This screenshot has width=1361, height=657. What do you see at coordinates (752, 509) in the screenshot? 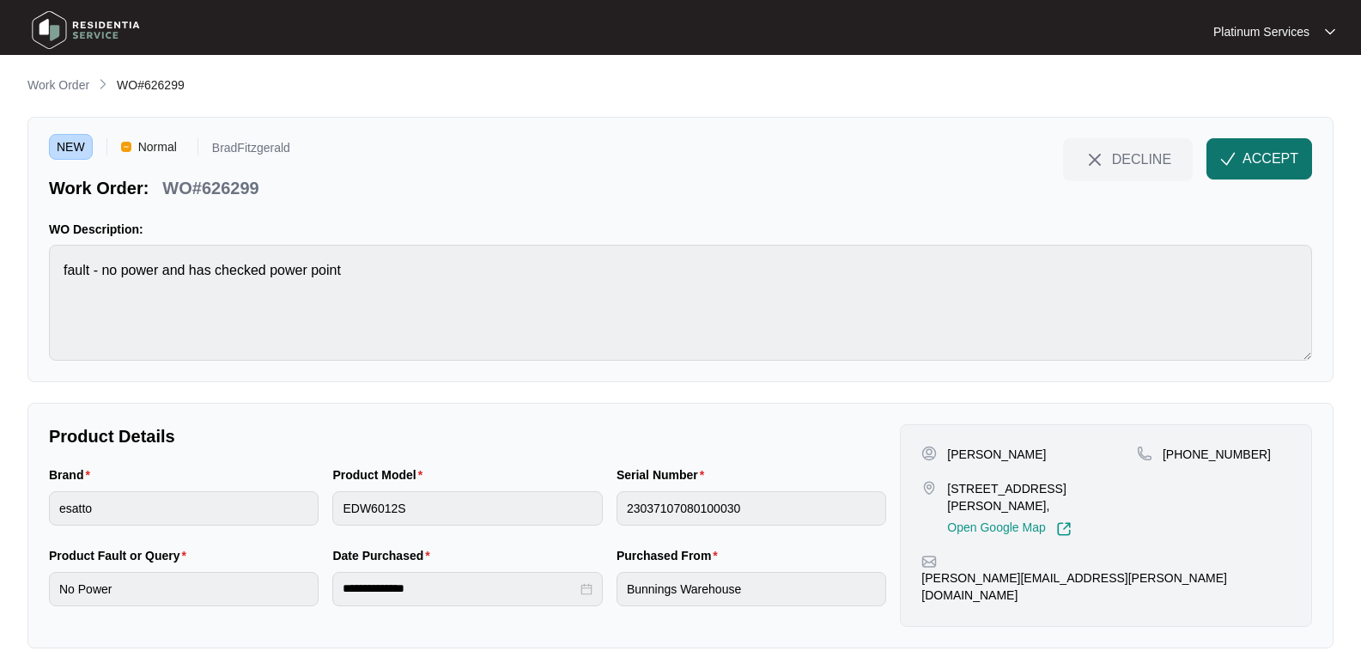
I see `input: Serial Number` at bounding box center [752, 509].